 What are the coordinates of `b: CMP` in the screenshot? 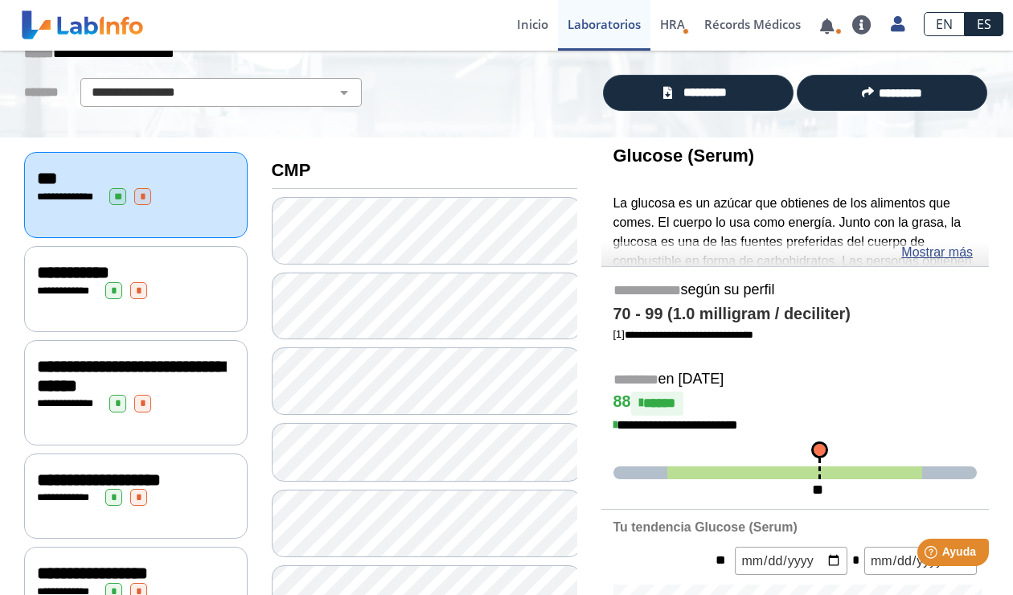 It's located at (291, 170).